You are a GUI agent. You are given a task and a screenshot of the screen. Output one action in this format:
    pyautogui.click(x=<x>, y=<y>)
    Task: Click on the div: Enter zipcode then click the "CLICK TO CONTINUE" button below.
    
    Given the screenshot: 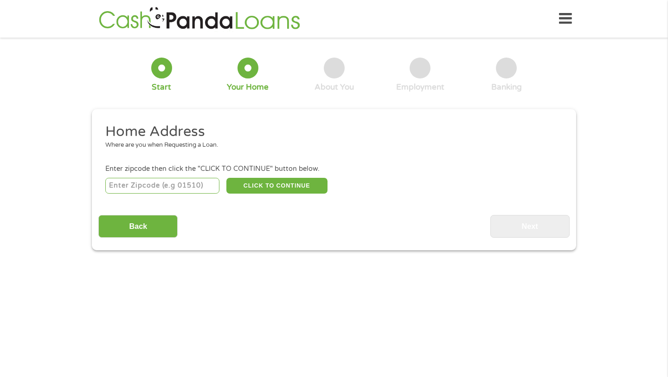 What is the action you would take?
    pyautogui.click(x=334, y=169)
    